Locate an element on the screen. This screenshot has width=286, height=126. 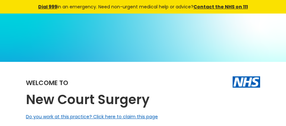
a: Do you work at this practice? Click here to claim this page is located at coordinates (92, 117).